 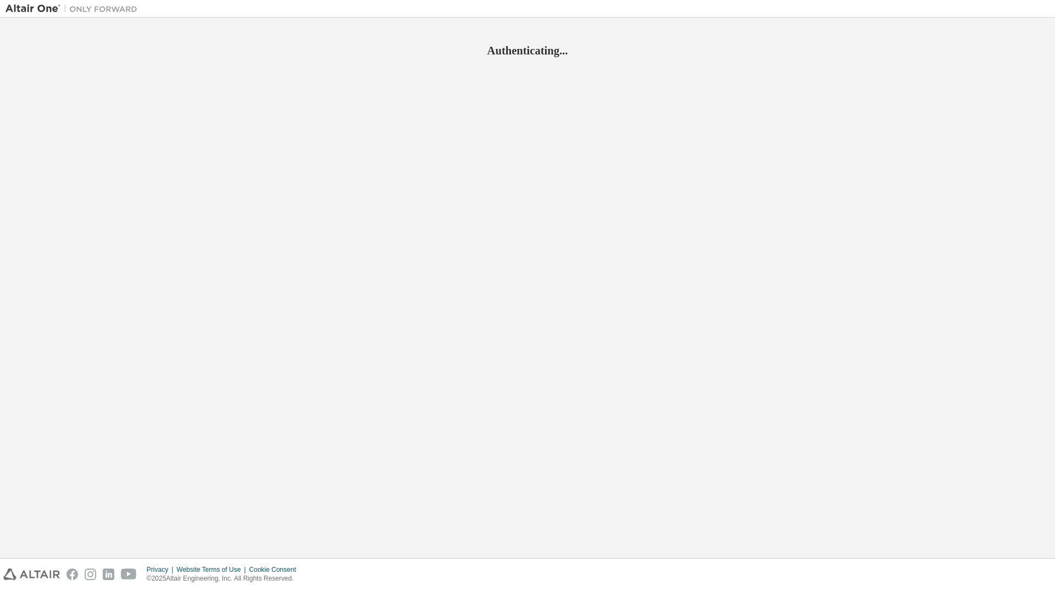 What do you see at coordinates (162, 569) in the screenshot?
I see `div: Privacy` at bounding box center [162, 569].